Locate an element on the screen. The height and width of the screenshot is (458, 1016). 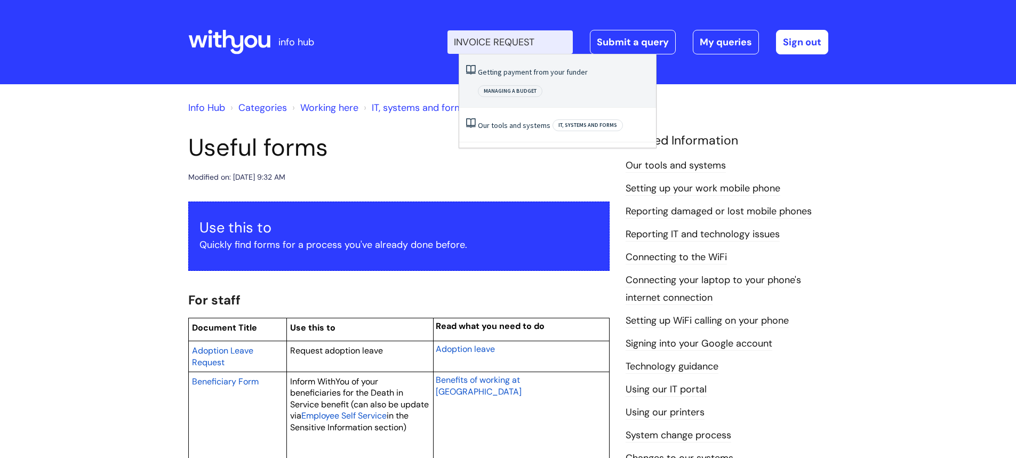
li: IT, systems and forms is located at coordinates (414, 108).